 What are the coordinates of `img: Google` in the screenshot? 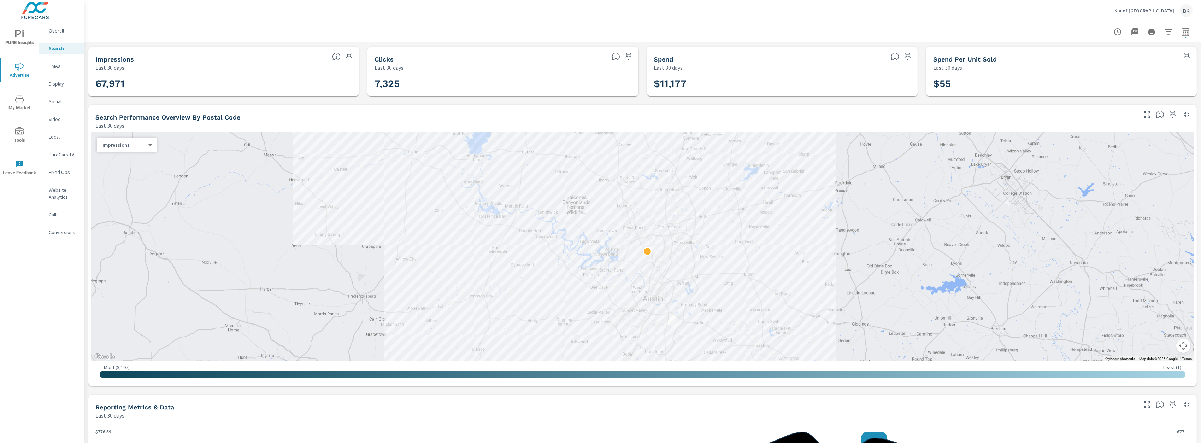 It's located at (105, 357).